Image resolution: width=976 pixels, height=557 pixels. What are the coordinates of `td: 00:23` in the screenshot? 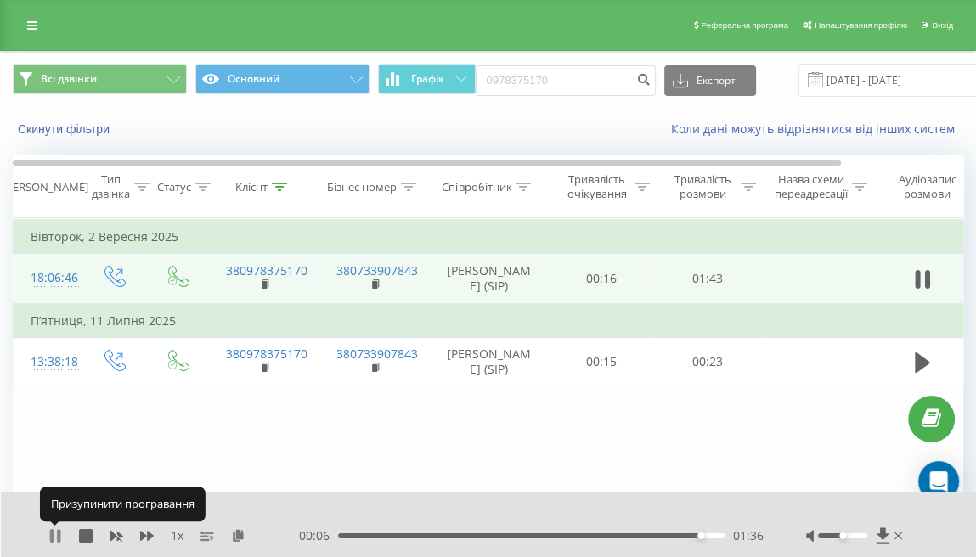 It's located at (708, 362).